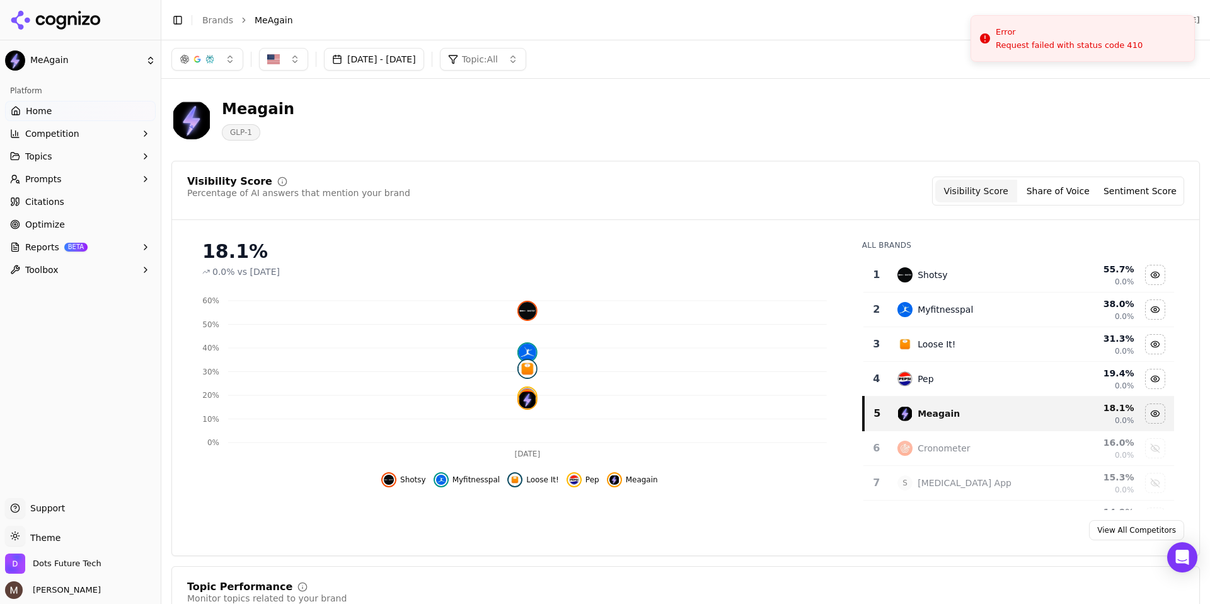 Image resolution: width=1210 pixels, height=604 pixels. Describe the element at coordinates (218, 20) in the screenshot. I see `a: Brands` at that location.